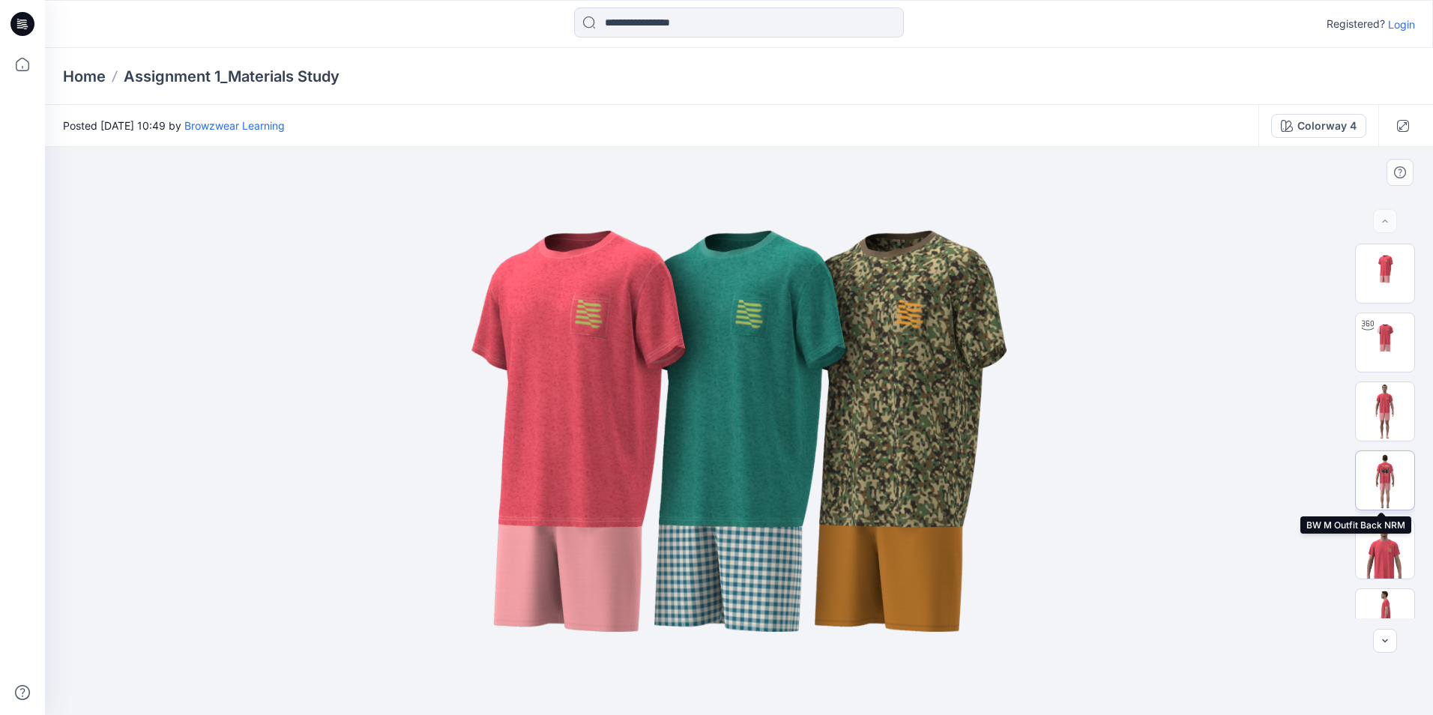 The height and width of the screenshot is (715, 1433). What do you see at coordinates (739, 431) in the screenshot?
I see `img: eyJhbGciOiJIUzI1NiIsImtpZCI6IjAiLCJzbHQiOiJzZXMiLCJ0eXAiOiJKV1QifQ.eyJkYXRhIjp7InR5cGUiOiJzdG9yYW...` at bounding box center [739, 431].